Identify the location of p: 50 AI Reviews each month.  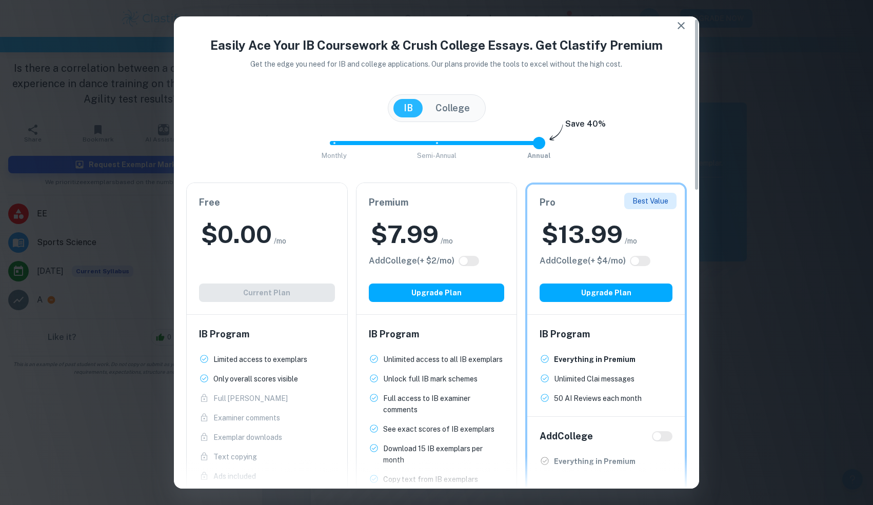
(598, 399).